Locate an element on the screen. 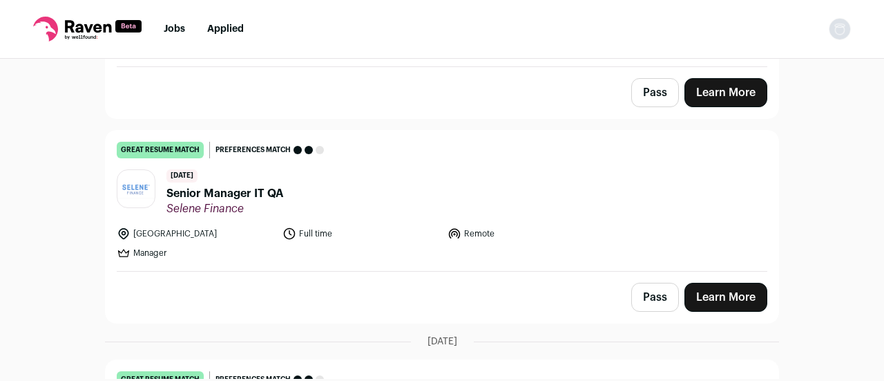 This screenshot has width=884, height=381. li: Manager is located at coordinates (195, 253).